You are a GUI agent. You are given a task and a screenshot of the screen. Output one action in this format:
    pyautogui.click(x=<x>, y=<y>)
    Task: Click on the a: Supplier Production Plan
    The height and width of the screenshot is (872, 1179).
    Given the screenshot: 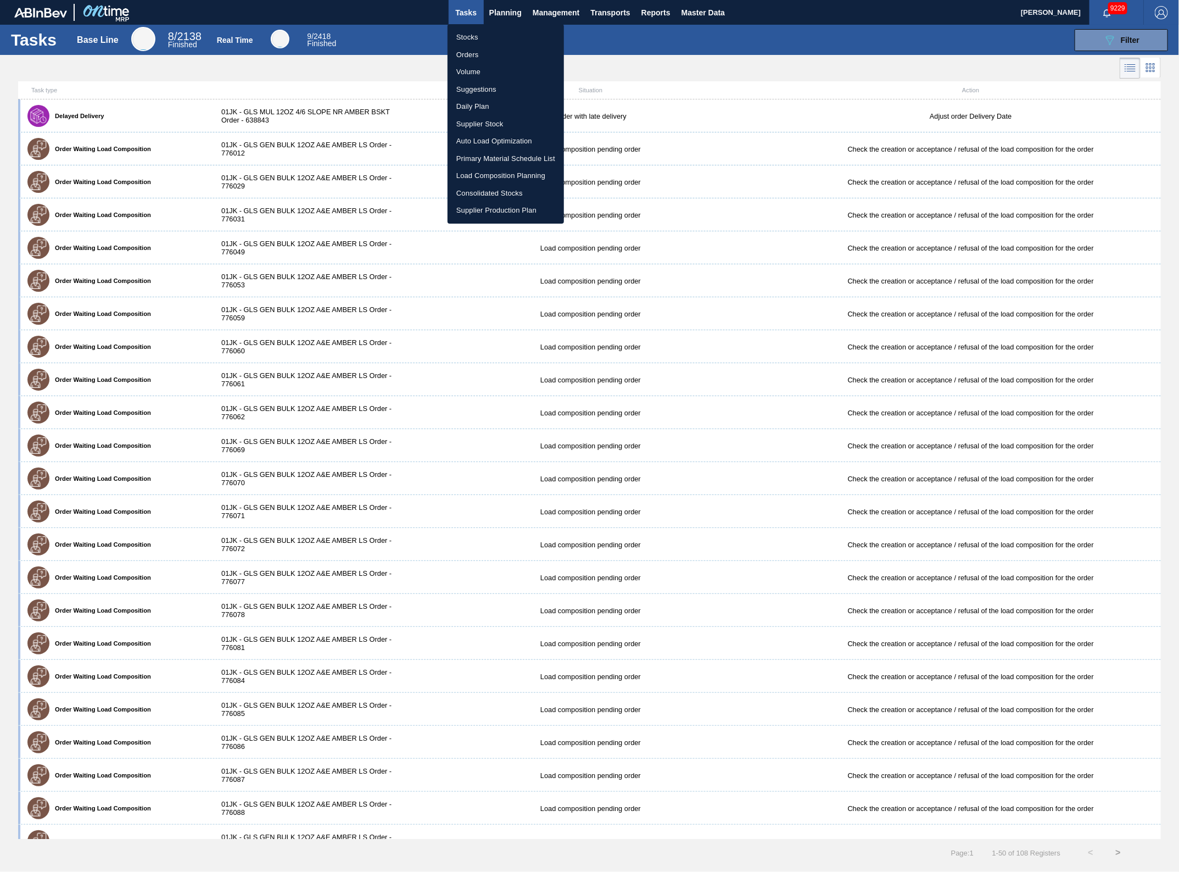 What is the action you would take?
    pyautogui.click(x=506, y=210)
    